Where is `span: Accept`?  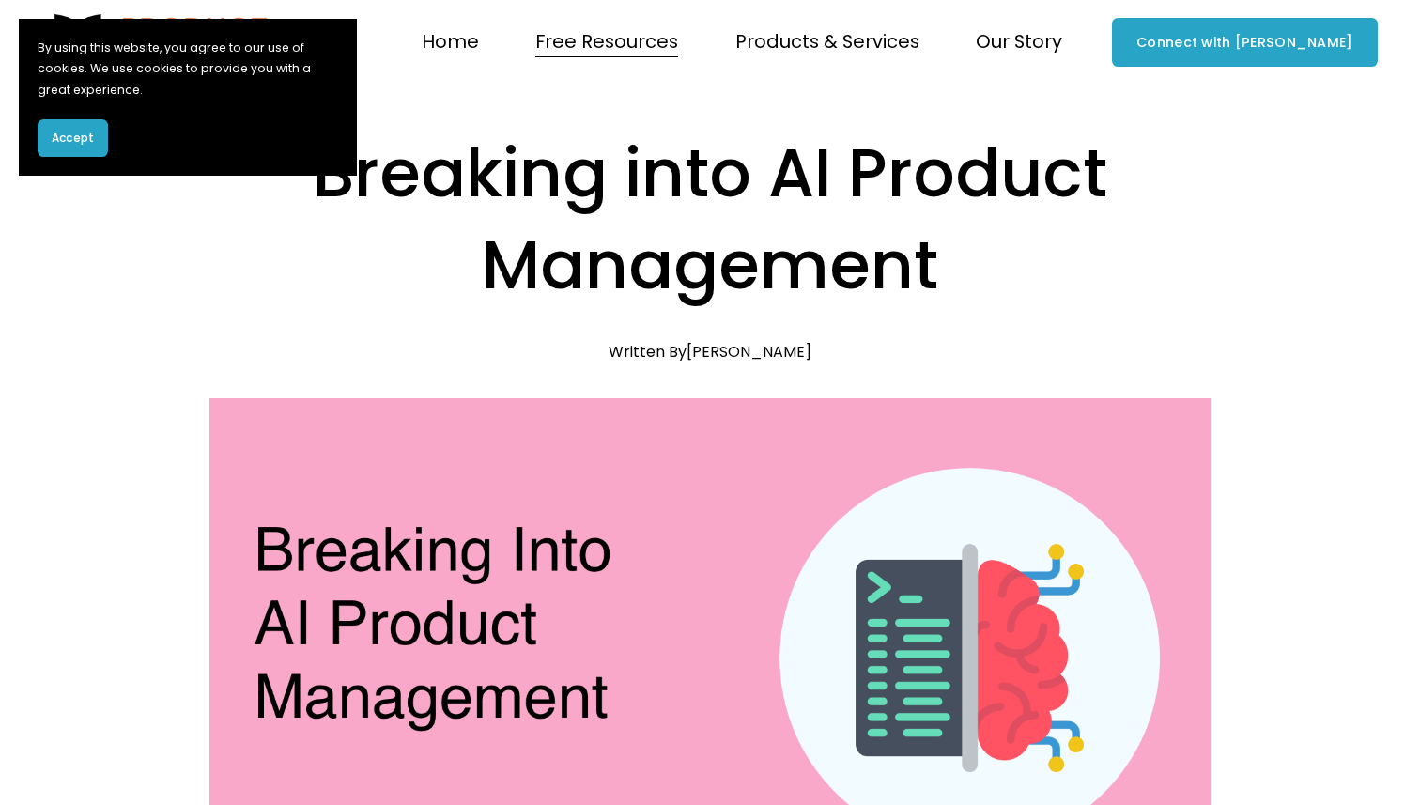
span: Accept is located at coordinates (72, 138).